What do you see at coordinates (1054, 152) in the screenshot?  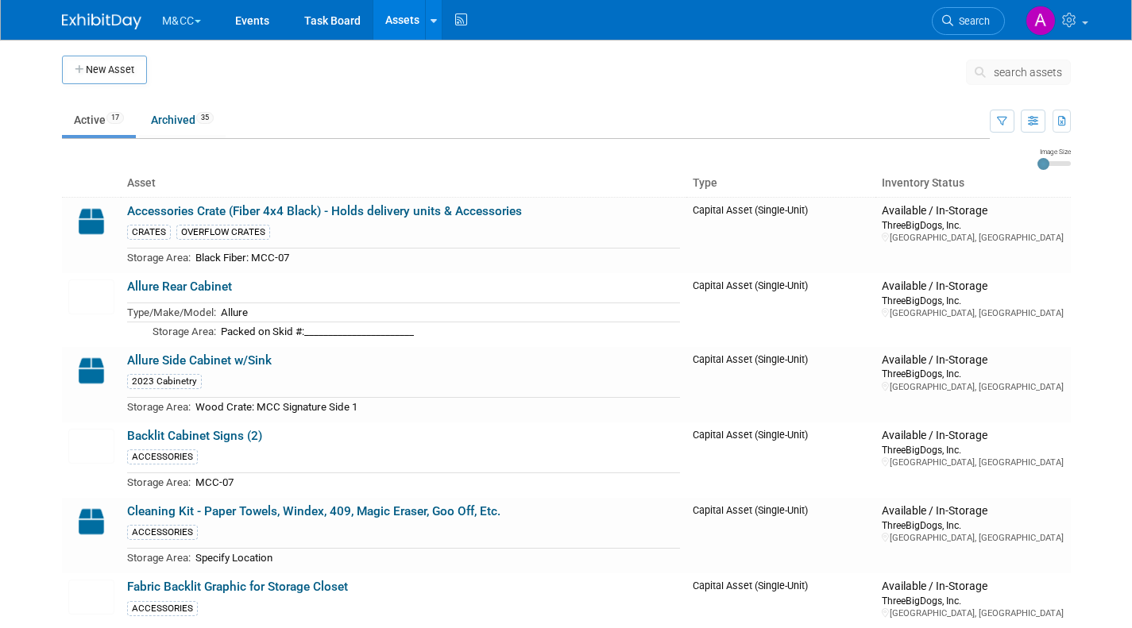 I see `div: Image Size` at bounding box center [1054, 152].